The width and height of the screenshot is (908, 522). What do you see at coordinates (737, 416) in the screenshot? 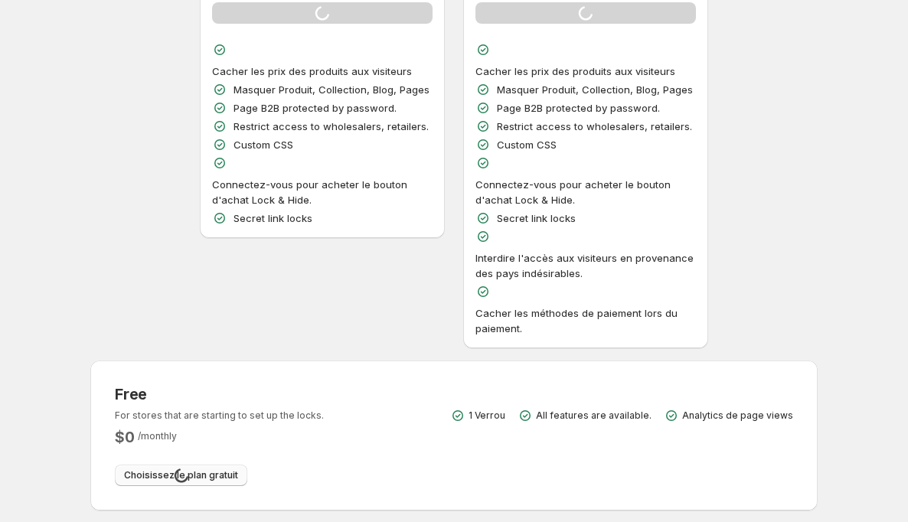
I see `p: Analytics de page views` at bounding box center [737, 416].